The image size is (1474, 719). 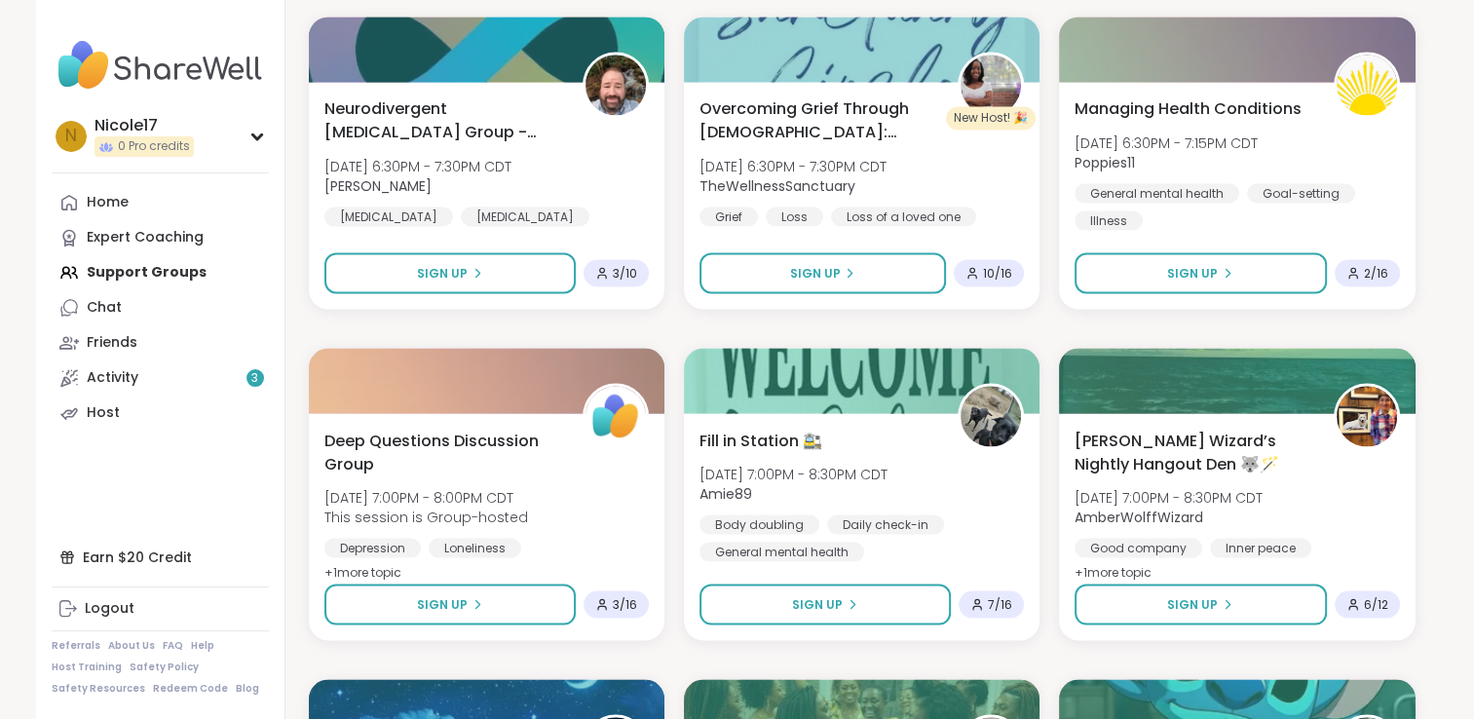 I want to click on a: Host Training, so click(x=87, y=667).